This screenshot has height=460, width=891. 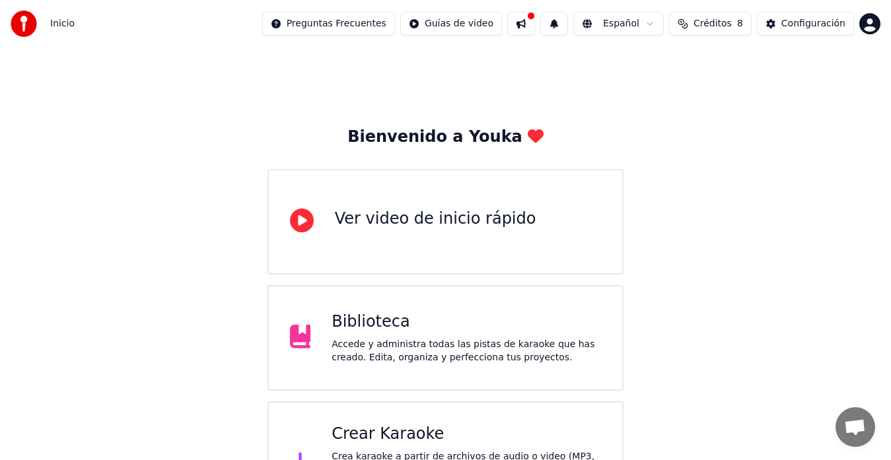 I want to click on div: Configuración, so click(x=813, y=24).